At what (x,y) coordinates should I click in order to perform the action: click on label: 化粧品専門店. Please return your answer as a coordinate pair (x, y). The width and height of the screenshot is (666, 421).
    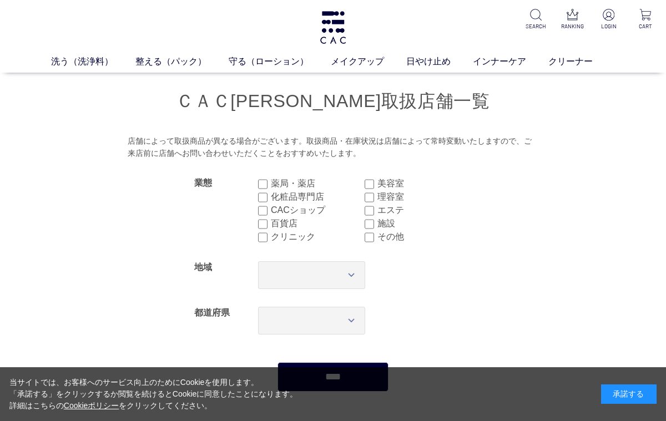
    Looking at the image, I should click on (317, 197).